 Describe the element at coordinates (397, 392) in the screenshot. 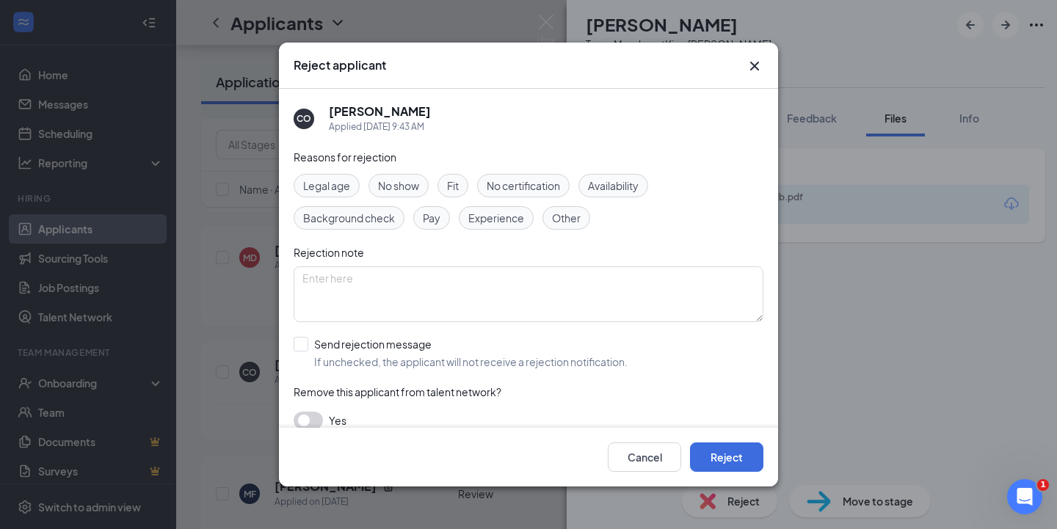

I see `span: Remove this applicant from talent network?` at that location.